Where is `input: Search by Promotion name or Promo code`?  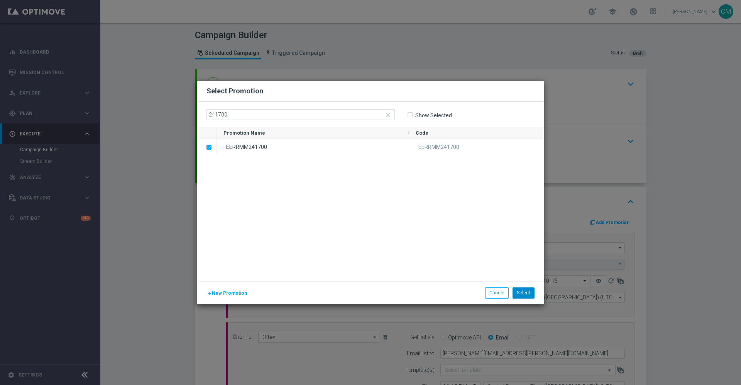 input: Search by Promotion name or Promo code is located at coordinates (300, 115).